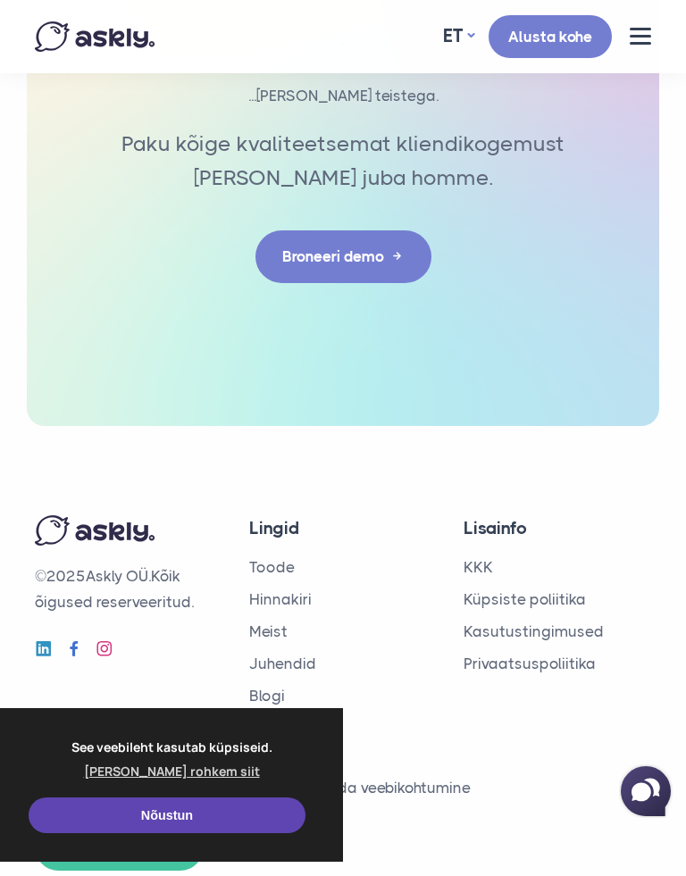 The height and width of the screenshot is (876, 686). Describe the element at coordinates (533, 631) in the screenshot. I see `a: Kasutustingimused` at that location.